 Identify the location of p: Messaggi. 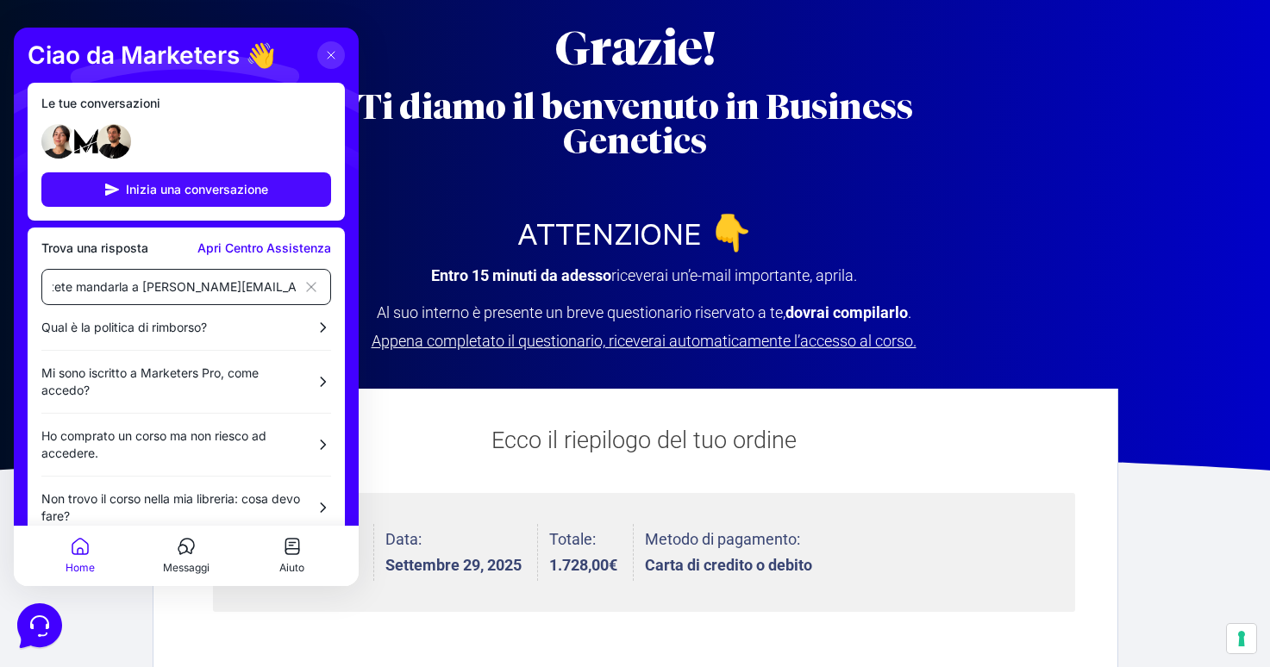
(172, 541).